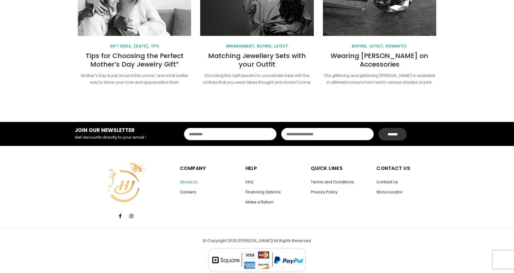 Image resolution: width=514 pixels, height=273 pixels. What do you see at coordinates (332, 182) in the screenshot?
I see `a: Terms and Conditions` at bounding box center [332, 182].